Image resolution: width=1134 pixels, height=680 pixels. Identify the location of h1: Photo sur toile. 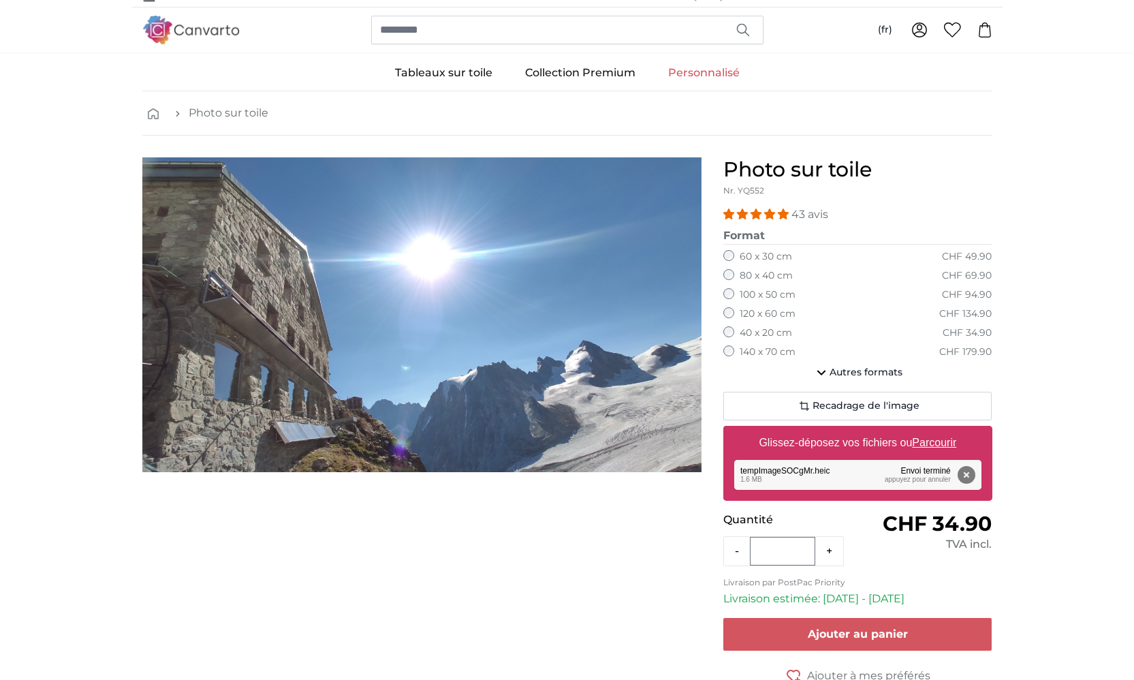
(858, 170).